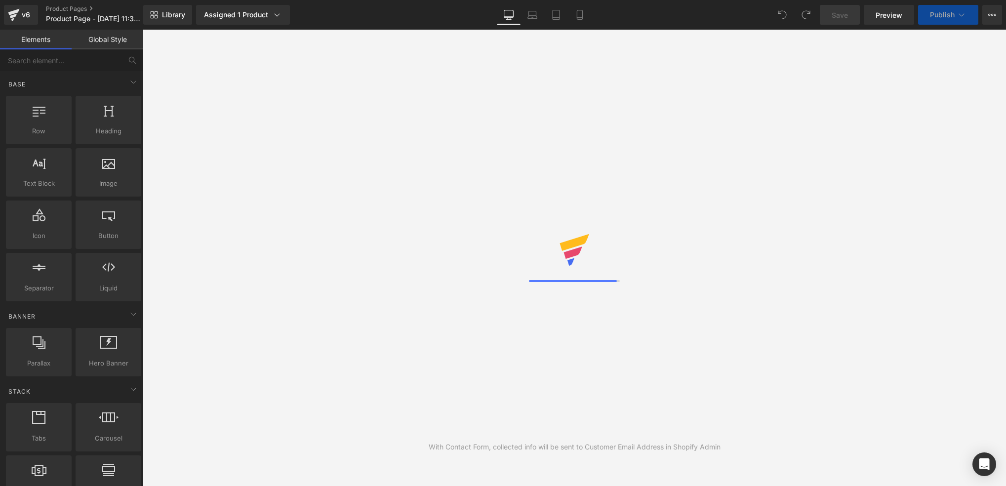  Describe the element at coordinates (167, 15) in the screenshot. I see `a: New Library` at that location.